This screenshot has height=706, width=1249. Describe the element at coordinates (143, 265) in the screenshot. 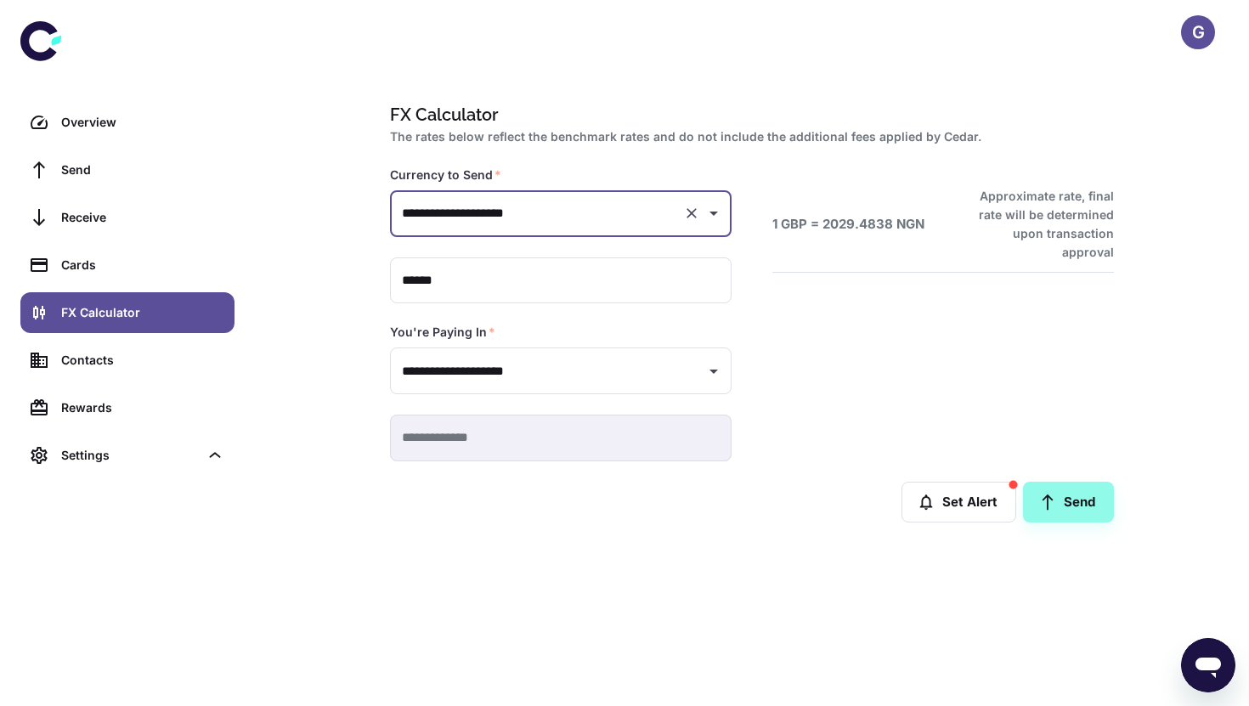

I see `div: Cards` at that location.